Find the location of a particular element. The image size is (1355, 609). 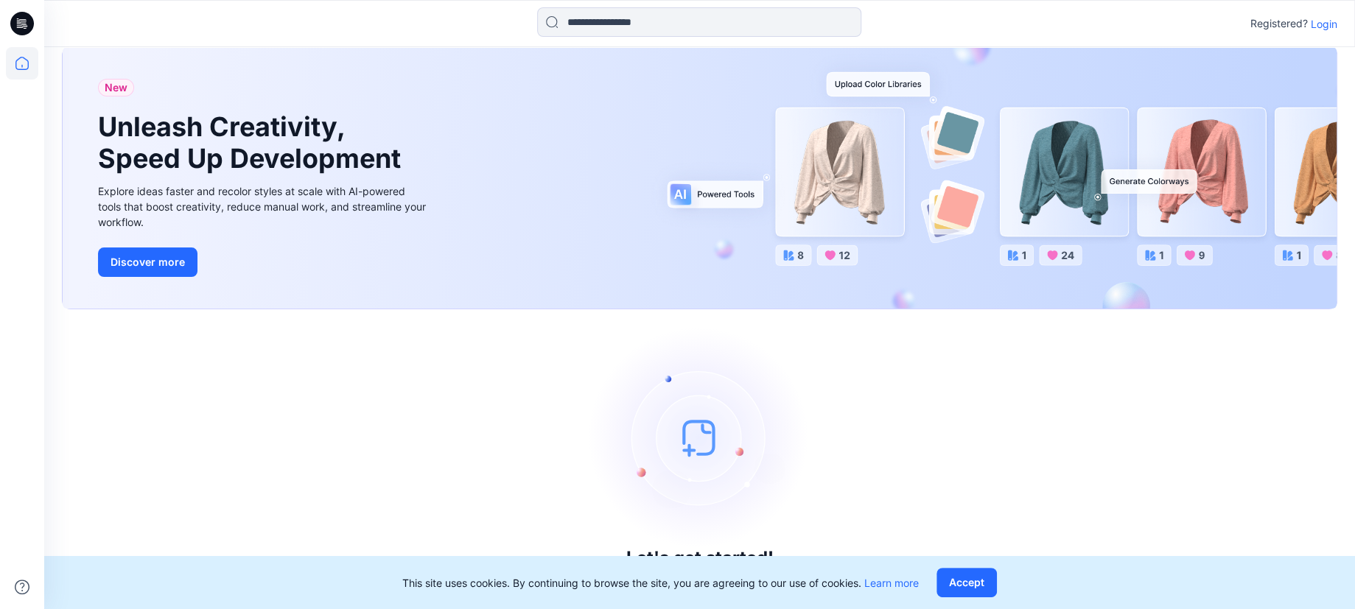

p: This site uses cookies. By continuing to browse the site, you are agreeing to our use of cookies. is located at coordinates (660, 583).